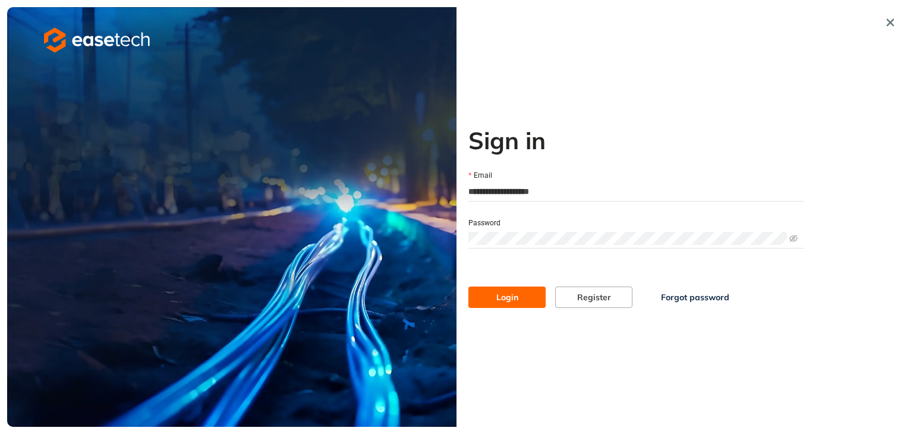 The height and width of the screenshot is (434, 913). Describe the element at coordinates (480, 175) in the screenshot. I see `label: Email` at that location.